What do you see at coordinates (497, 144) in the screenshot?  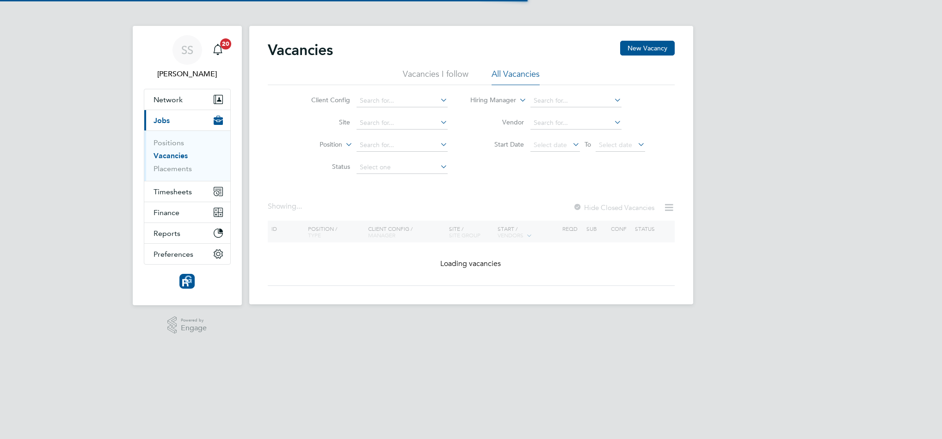 I see `label: Start Date` at bounding box center [497, 144].